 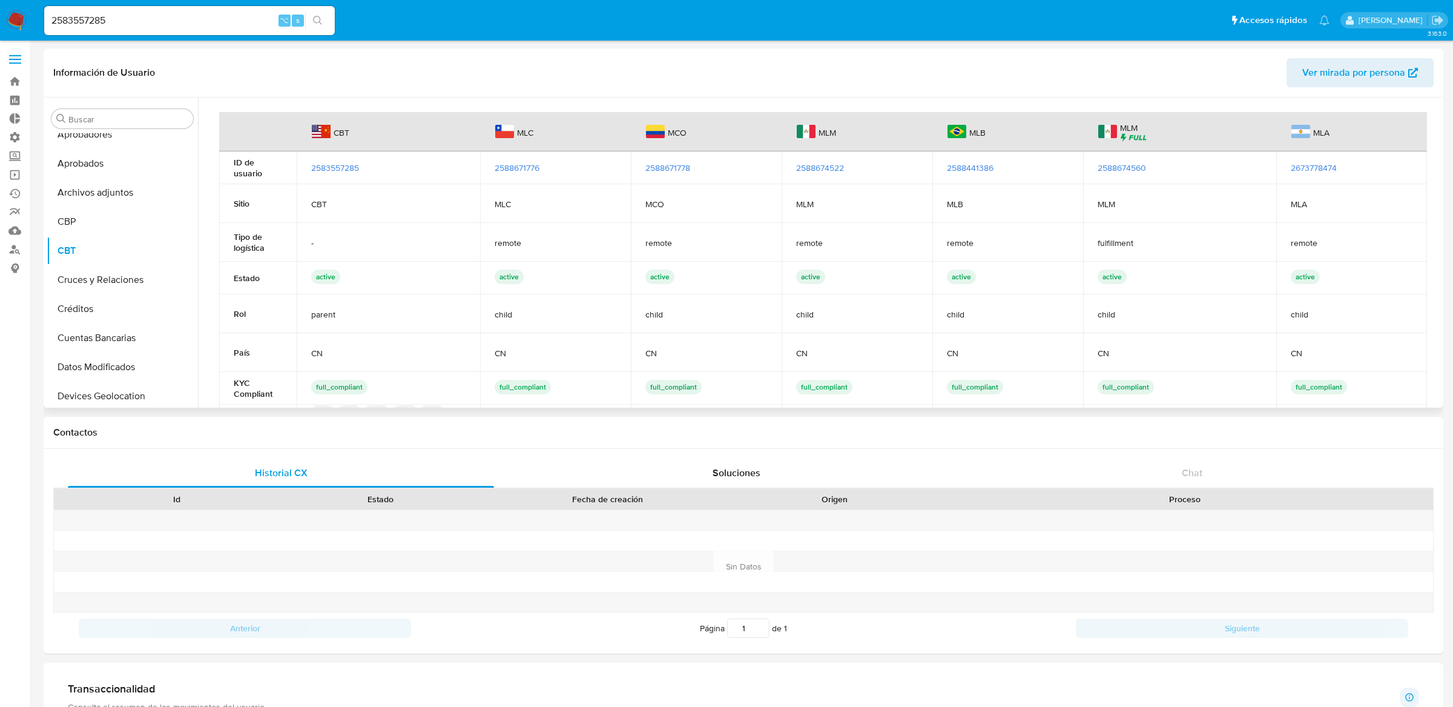 I want to click on div: Estado, so click(x=380, y=499).